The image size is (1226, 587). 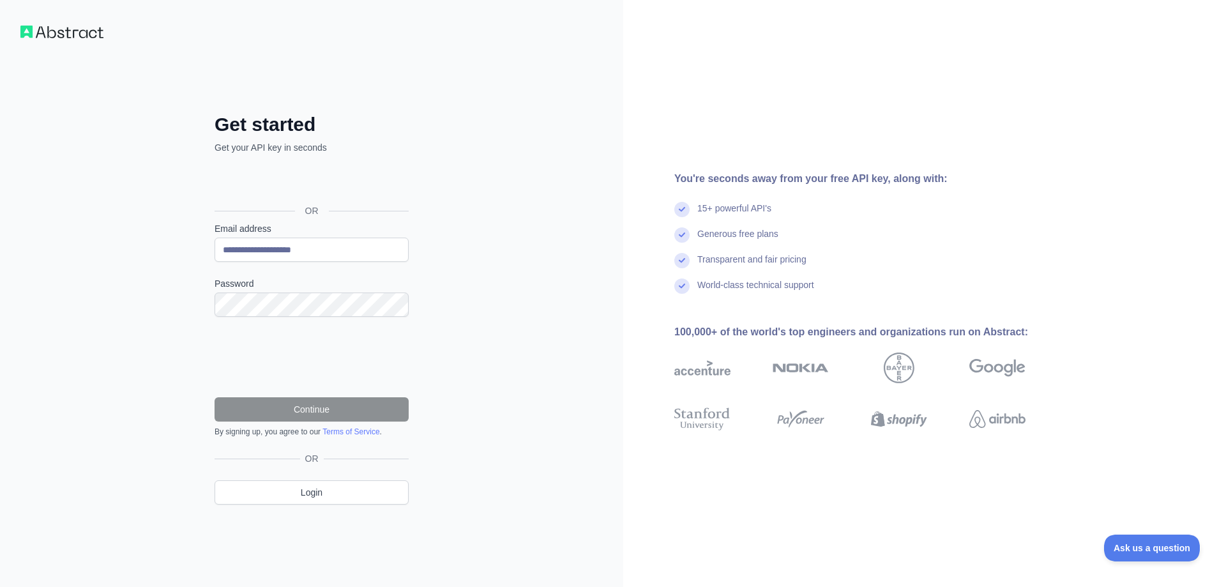 I want to click on a: Login, so click(x=312, y=492).